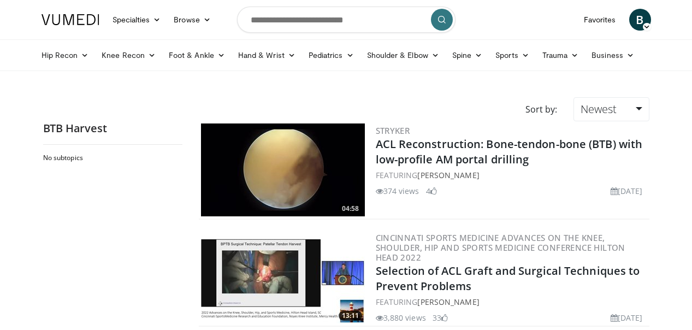 This screenshot has height=330, width=692. What do you see at coordinates (350, 316) in the screenshot?
I see `span: 13:11` at bounding box center [350, 316].